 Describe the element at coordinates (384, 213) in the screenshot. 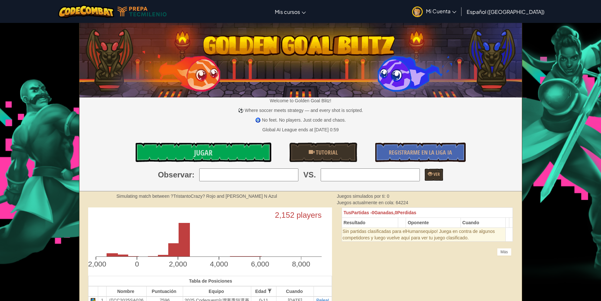

I see `span: Ganadas,` at that location.